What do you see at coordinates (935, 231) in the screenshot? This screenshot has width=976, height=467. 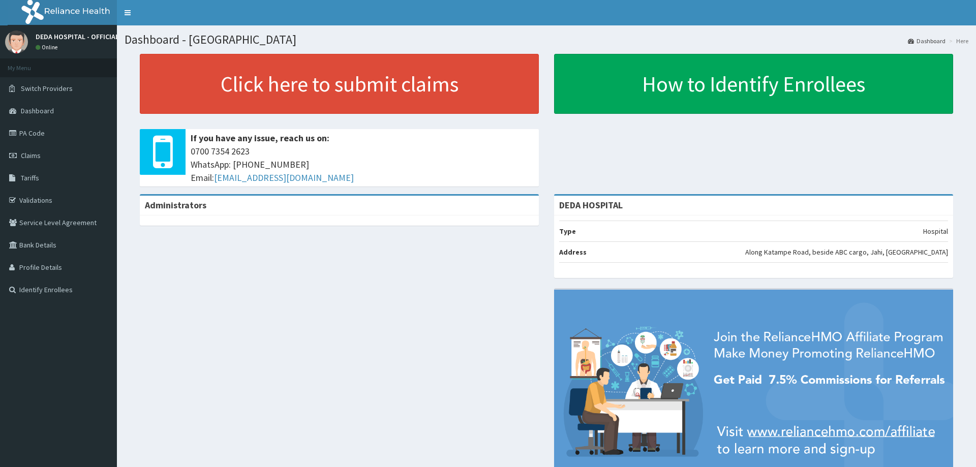 I see `p: Hospital` at bounding box center [935, 231].